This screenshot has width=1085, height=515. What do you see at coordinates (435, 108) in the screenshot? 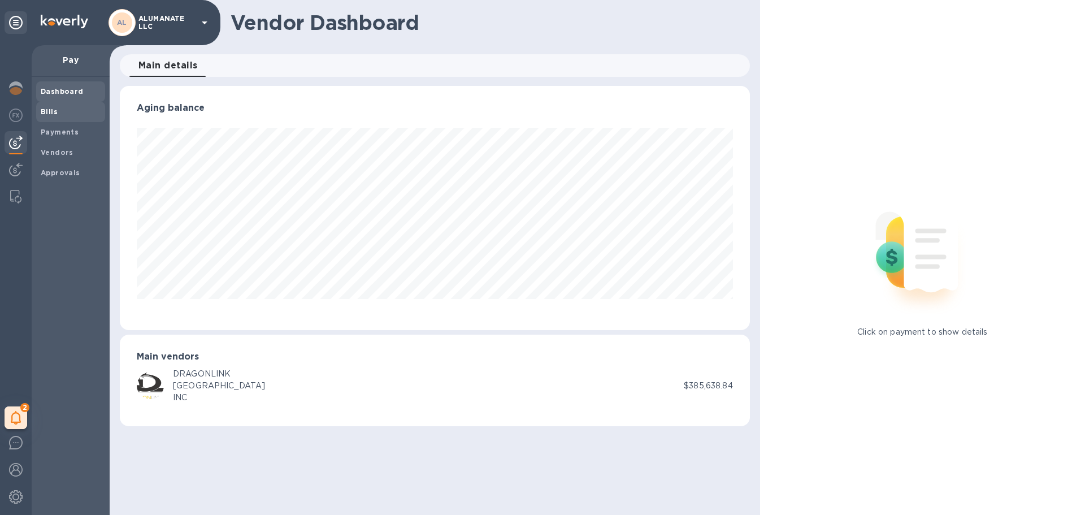
I see `h3: Aging balance` at bounding box center [435, 108].